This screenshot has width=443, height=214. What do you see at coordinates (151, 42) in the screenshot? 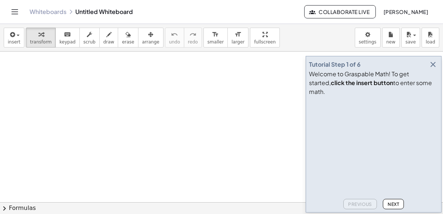
I see `span: arrange` at bounding box center [151, 42].